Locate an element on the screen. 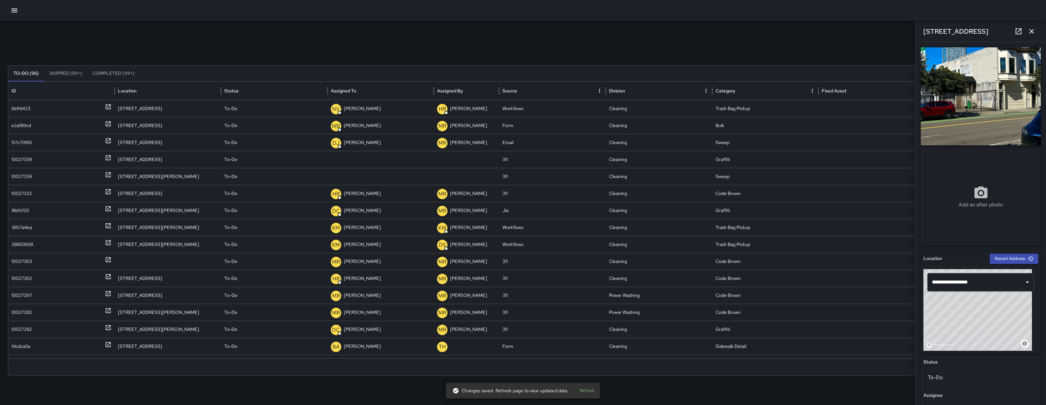 The image size is (1046, 405). div: 49 Moss Street is located at coordinates (168, 211).